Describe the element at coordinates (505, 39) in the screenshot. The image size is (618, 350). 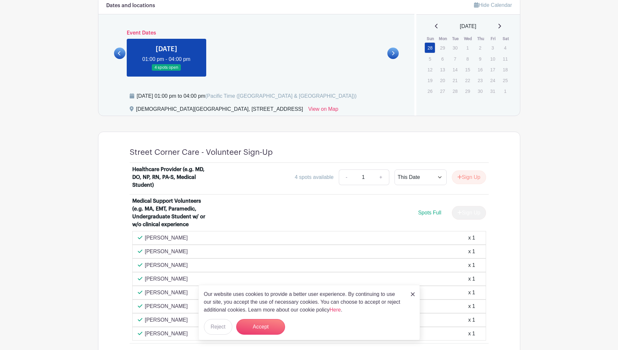
I see `th: Sat` at that location.